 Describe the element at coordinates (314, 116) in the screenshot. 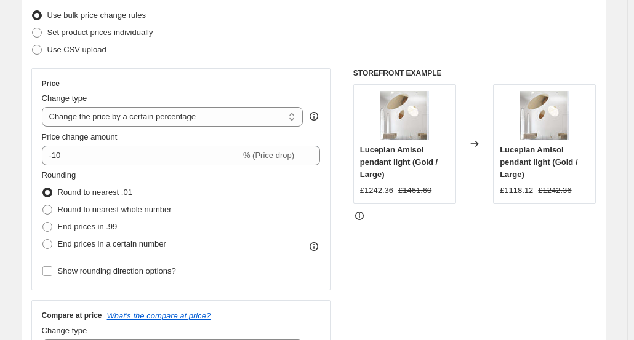

I see `div: help` at that location.